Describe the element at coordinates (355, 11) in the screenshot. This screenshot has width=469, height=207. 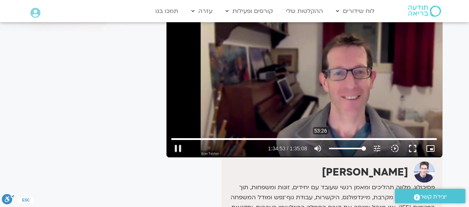
I see `a: לוח שידורים` at that location.